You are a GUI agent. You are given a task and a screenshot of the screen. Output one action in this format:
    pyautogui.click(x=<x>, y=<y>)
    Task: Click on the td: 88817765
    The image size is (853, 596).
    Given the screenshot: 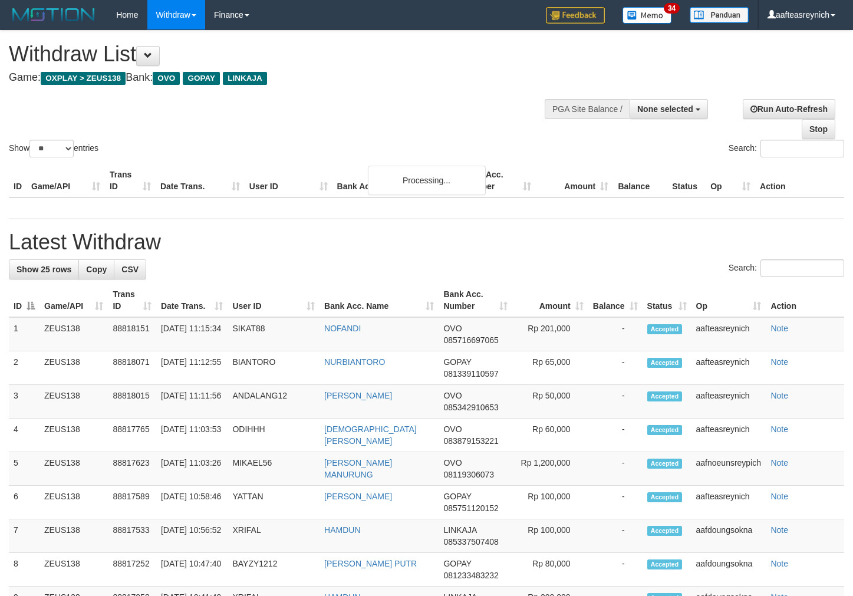 What is the action you would take?
    pyautogui.click(x=132, y=435)
    